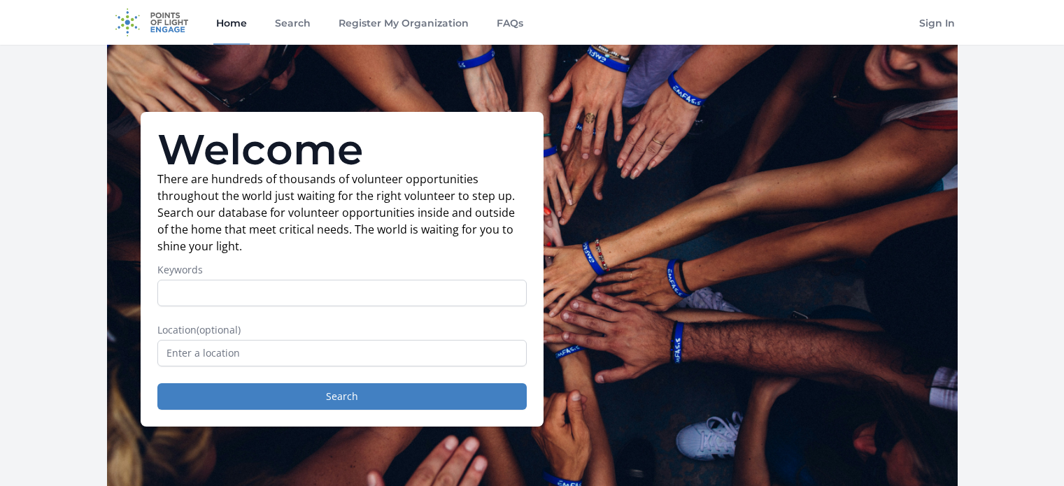 Image resolution: width=1064 pixels, height=486 pixels. What do you see at coordinates (342, 330) in the screenshot?
I see `label: Location` at bounding box center [342, 330].